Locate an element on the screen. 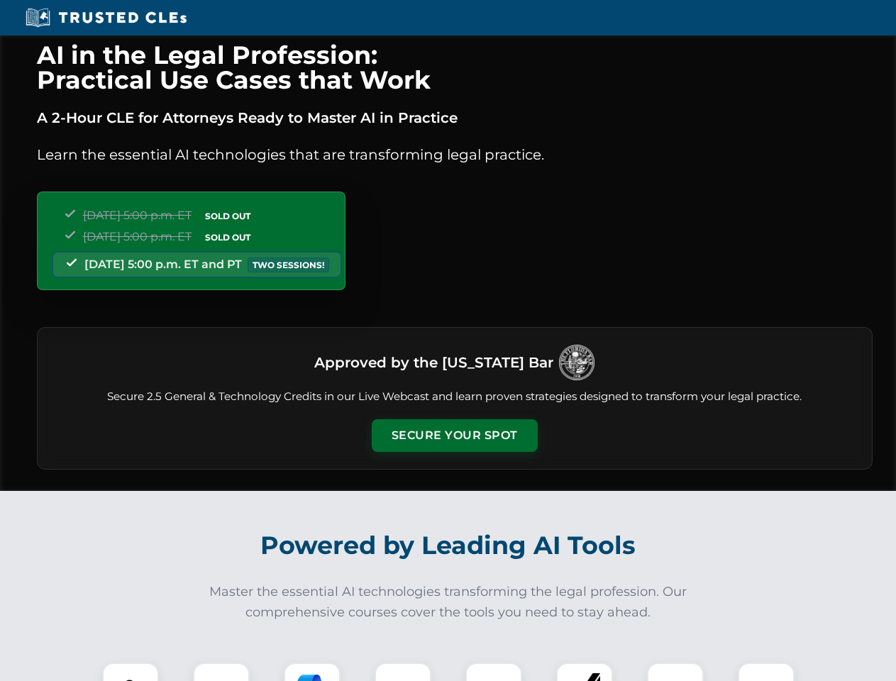 Image resolution: width=896 pixels, height=681 pixels. img: Trusted CLEs is located at coordinates (106, 18).